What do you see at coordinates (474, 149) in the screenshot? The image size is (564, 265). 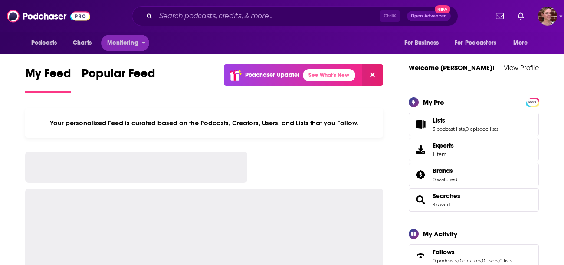 I see `a: Exports` at bounding box center [474, 149].